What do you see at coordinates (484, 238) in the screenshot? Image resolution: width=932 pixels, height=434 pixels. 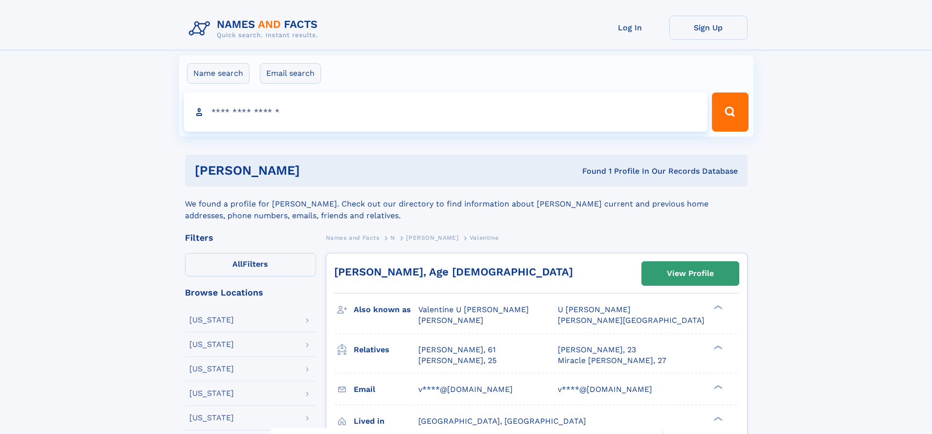 I see `span: Valentine` at bounding box center [484, 238].